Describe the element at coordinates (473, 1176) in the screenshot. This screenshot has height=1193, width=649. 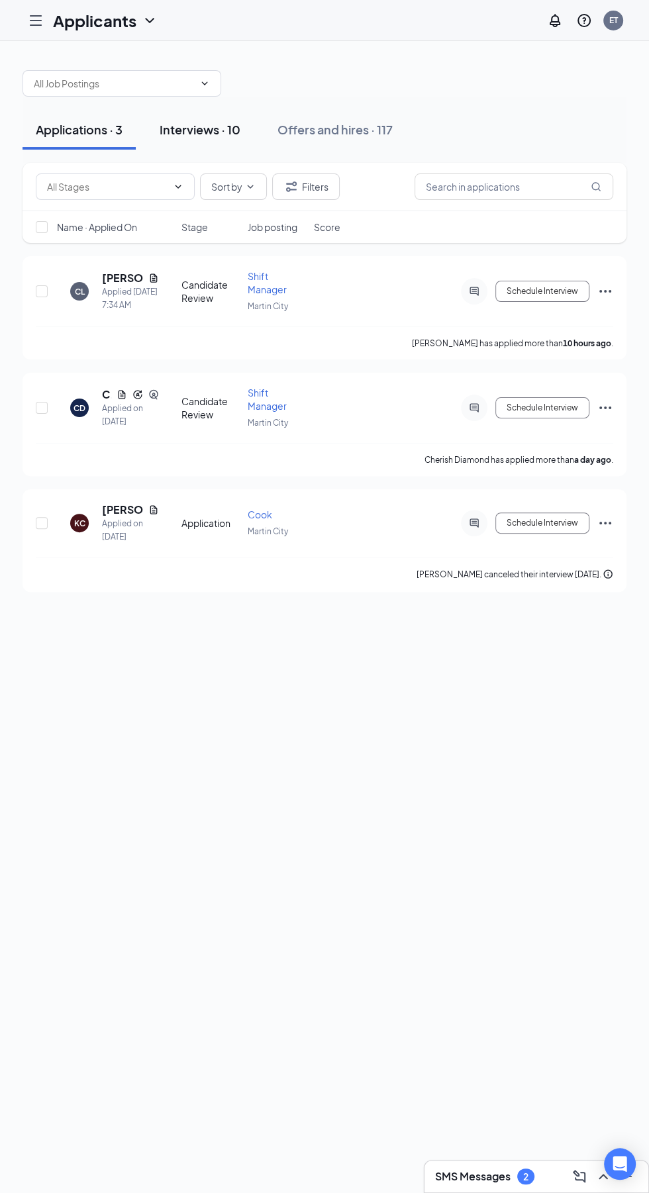
I see `h3: SMS Messages` at that location.